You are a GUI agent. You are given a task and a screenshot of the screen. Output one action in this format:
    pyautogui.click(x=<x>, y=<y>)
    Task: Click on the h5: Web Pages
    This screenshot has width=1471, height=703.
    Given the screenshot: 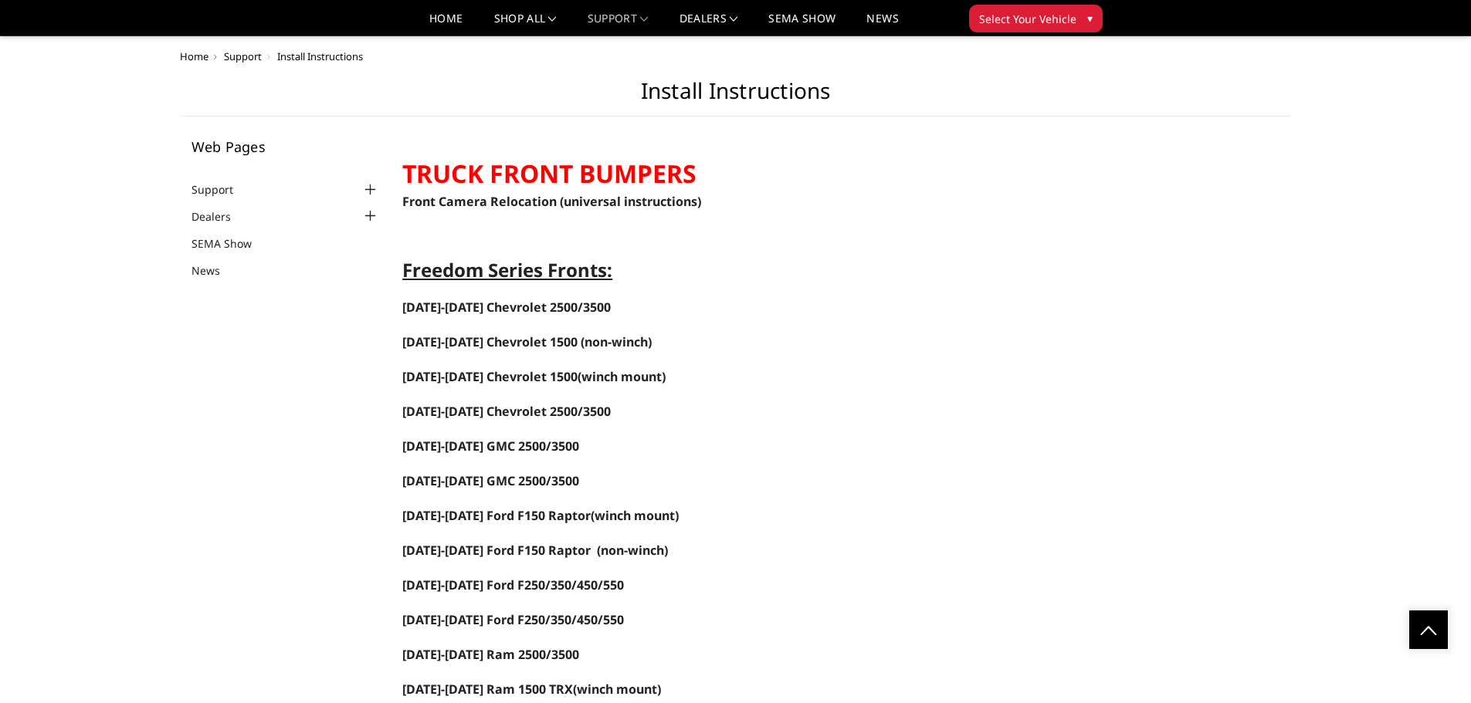 What is the action you would take?
    pyautogui.click(x=286, y=147)
    